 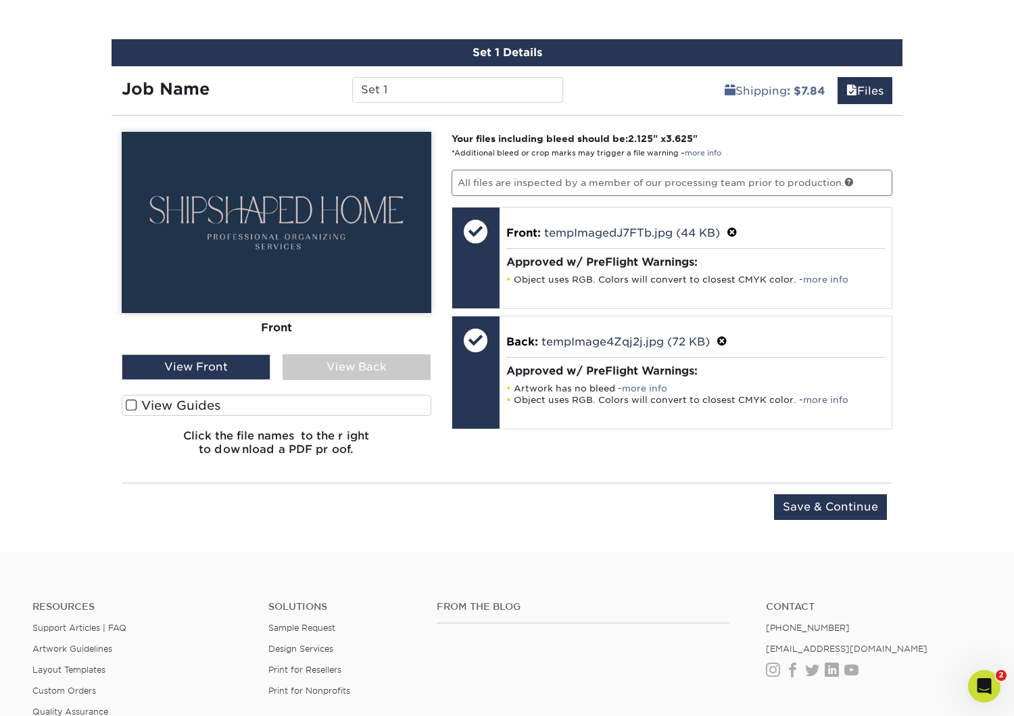 I want to click on h6: Click the file names to the right to download a PDF proof., so click(x=277, y=448).